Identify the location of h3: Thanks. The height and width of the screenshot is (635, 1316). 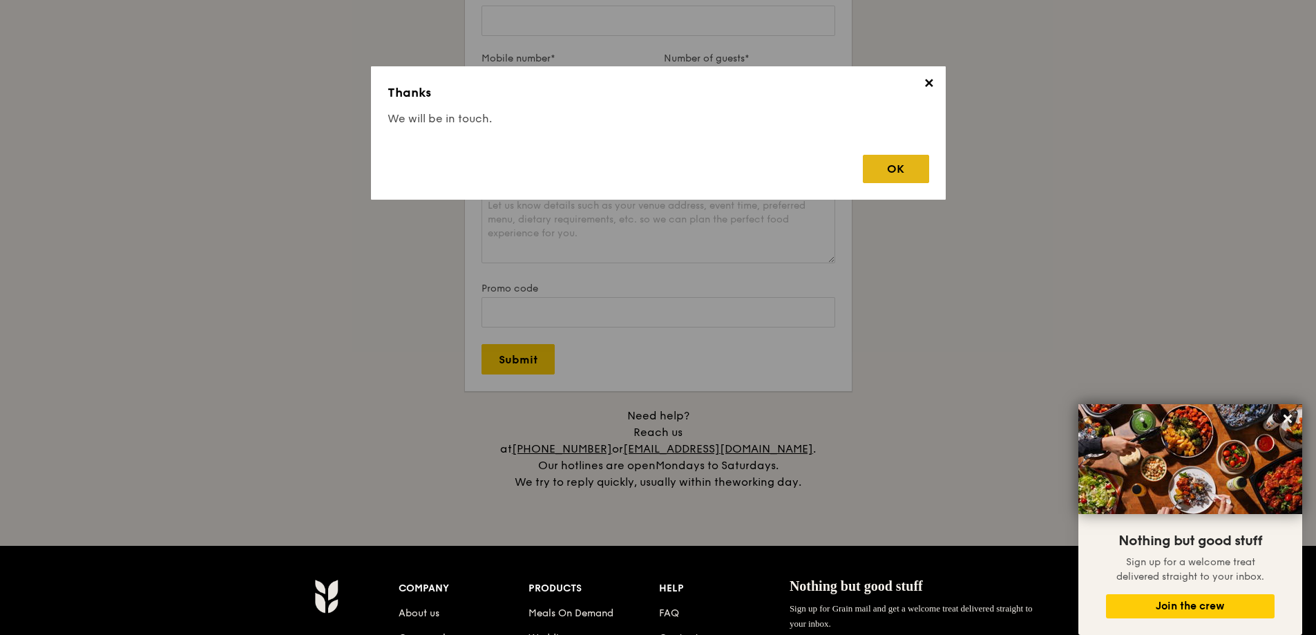
(658, 93).